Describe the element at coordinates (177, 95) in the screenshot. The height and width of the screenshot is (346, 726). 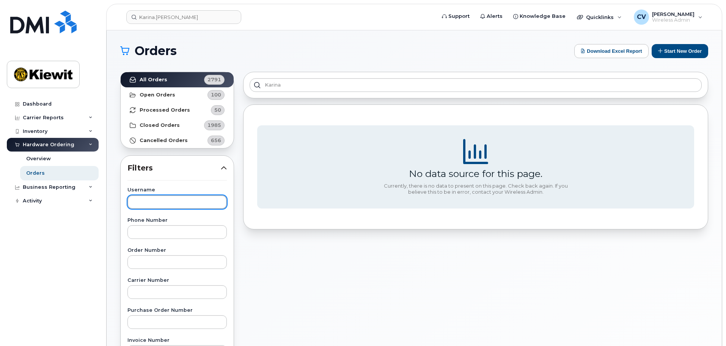
I see `a: Open Orders100` at that location.